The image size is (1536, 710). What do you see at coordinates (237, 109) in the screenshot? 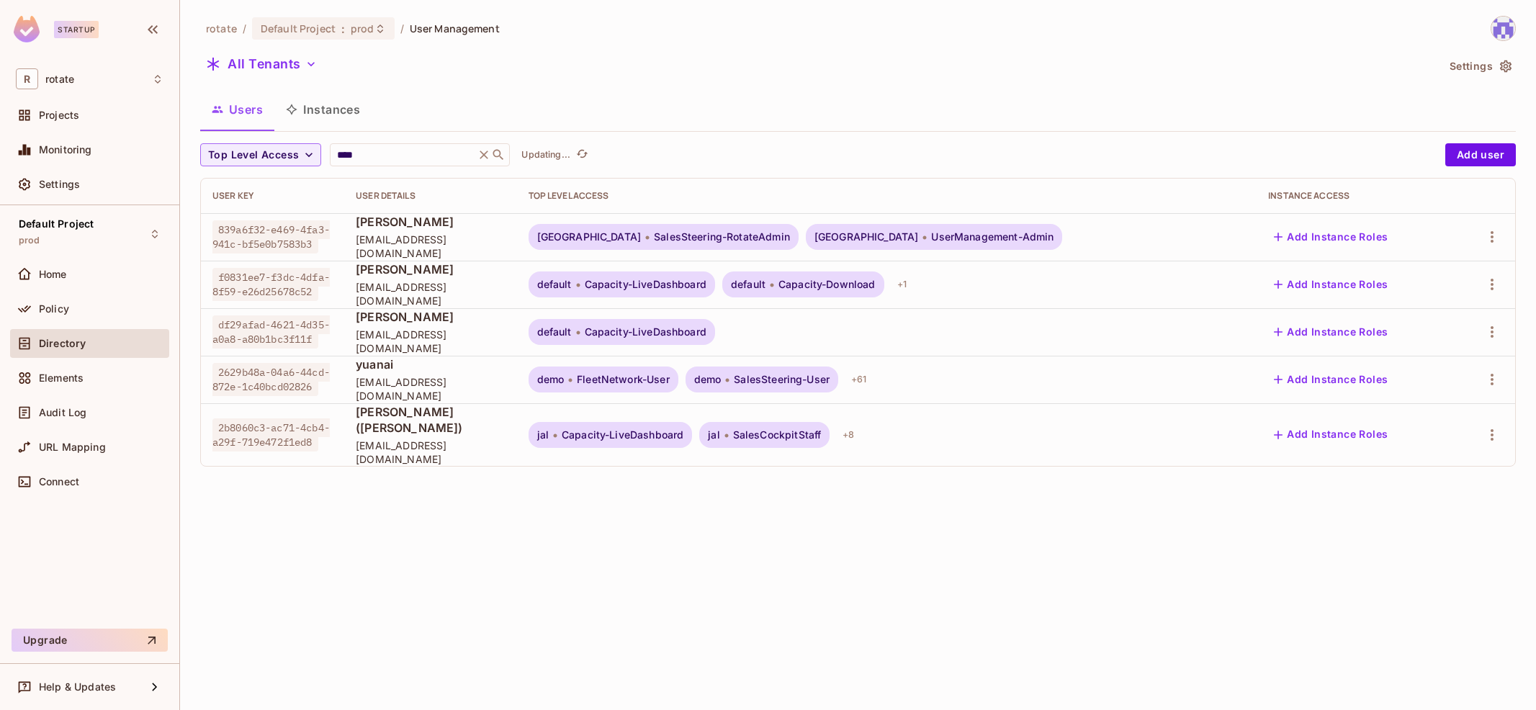
I see `button: Users` at bounding box center [237, 109].